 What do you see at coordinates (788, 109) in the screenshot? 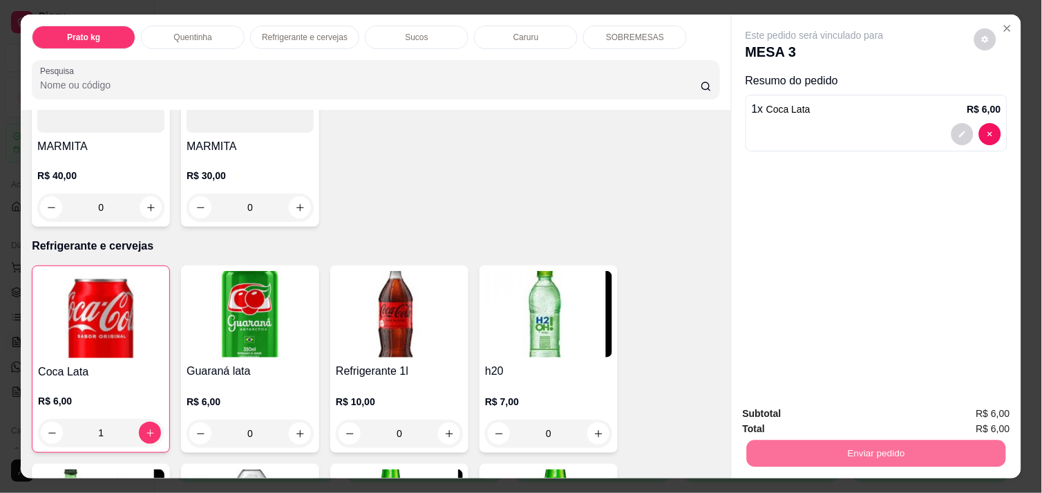
I see `span: Coca Lata` at bounding box center [788, 109].